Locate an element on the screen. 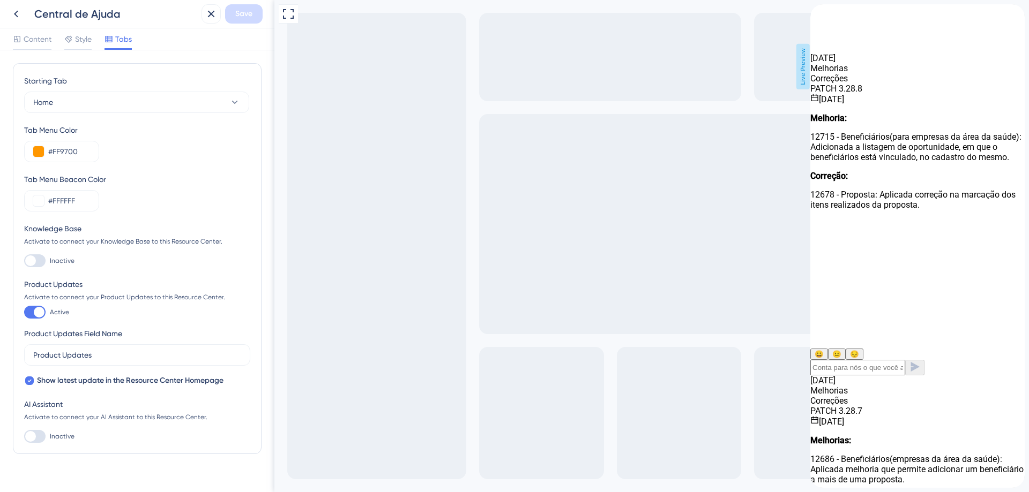  div: AI Assistant is located at coordinates (137, 404).